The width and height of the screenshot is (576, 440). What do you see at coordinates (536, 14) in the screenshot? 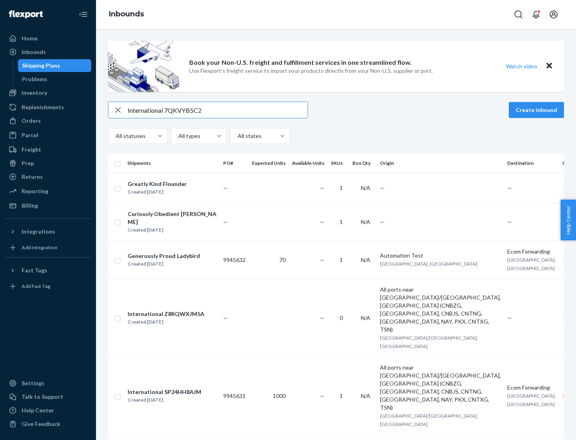
I see `button: Open notifications` at bounding box center [536, 14].